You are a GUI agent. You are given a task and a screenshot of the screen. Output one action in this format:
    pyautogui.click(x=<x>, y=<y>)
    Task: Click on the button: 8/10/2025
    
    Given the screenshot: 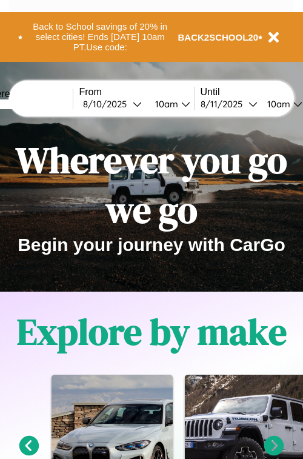 What is the action you would take?
    pyautogui.click(x=112, y=104)
    